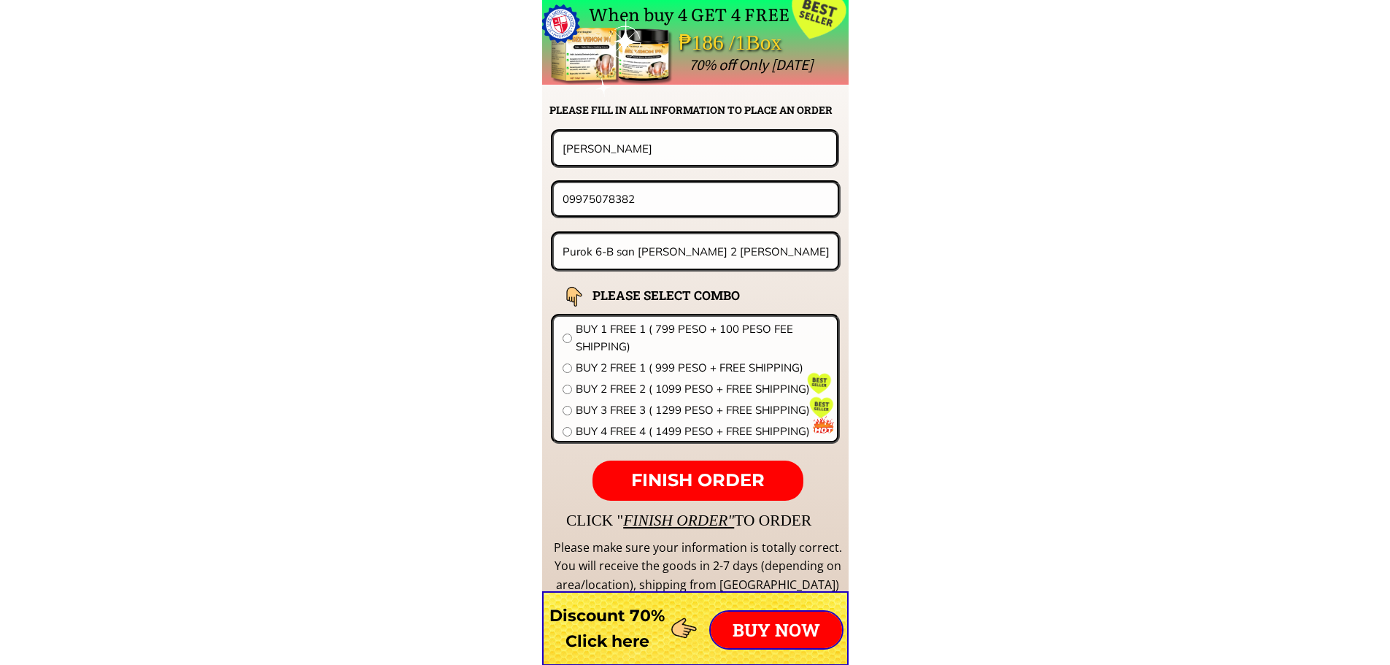  I want to click on input: Phone number, so click(696, 199).